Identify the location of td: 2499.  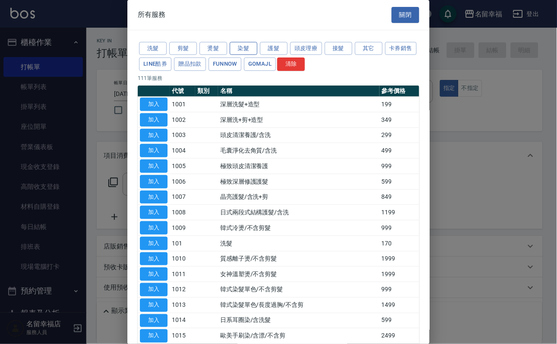
(399, 336).